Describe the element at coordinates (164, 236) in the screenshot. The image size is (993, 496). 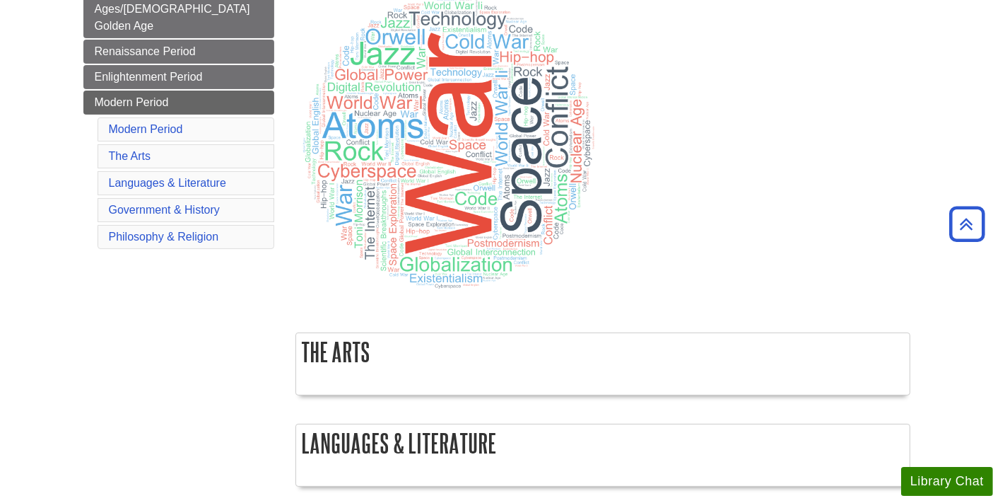
I see `a: Philosophy & Religion` at that location.